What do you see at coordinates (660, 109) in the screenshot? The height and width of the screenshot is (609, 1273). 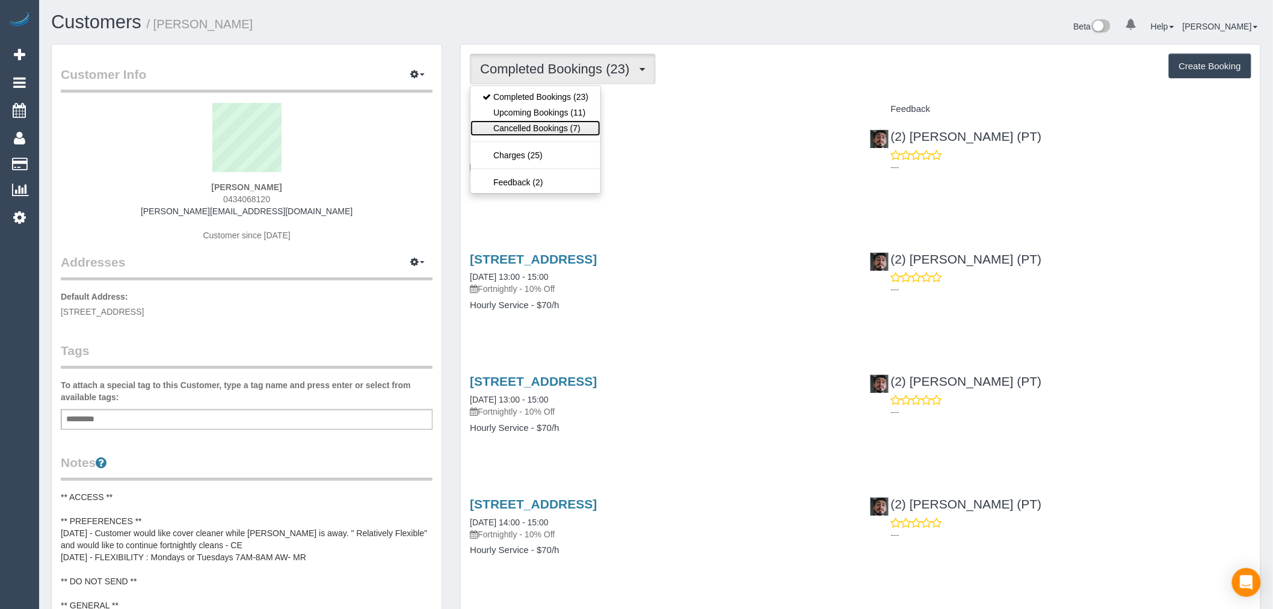 I see `h4: Service` at bounding box center [660, 109].